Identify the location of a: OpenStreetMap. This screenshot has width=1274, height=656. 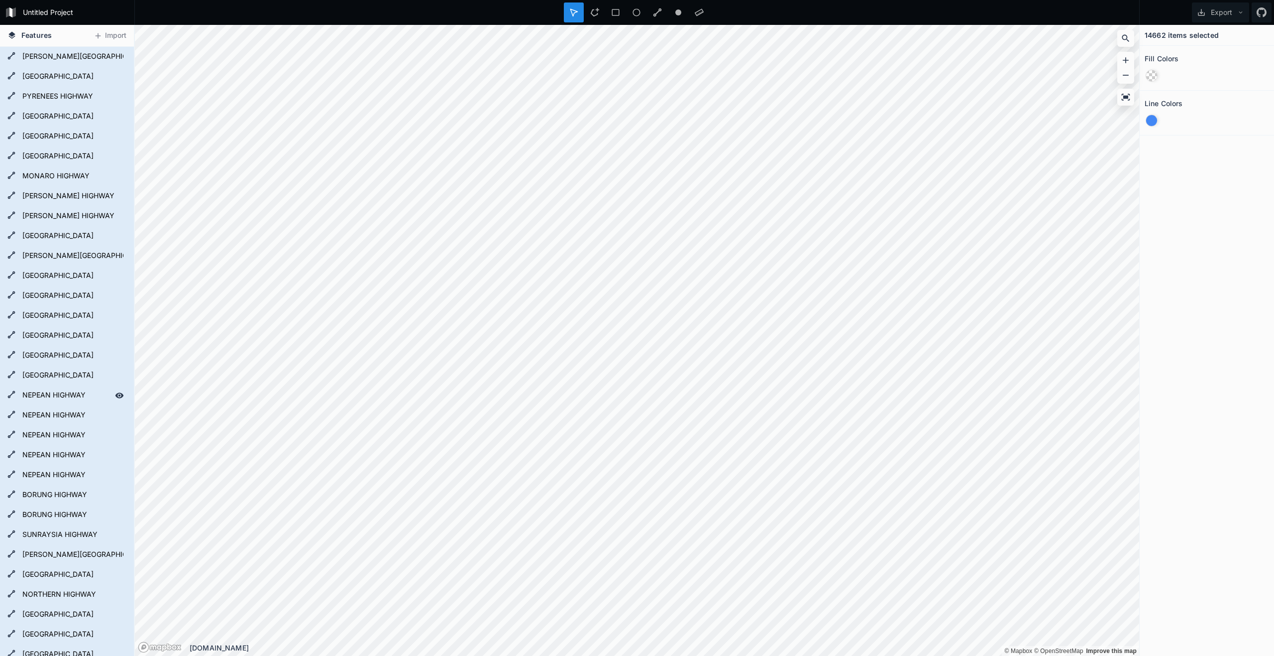
(1059, 651).